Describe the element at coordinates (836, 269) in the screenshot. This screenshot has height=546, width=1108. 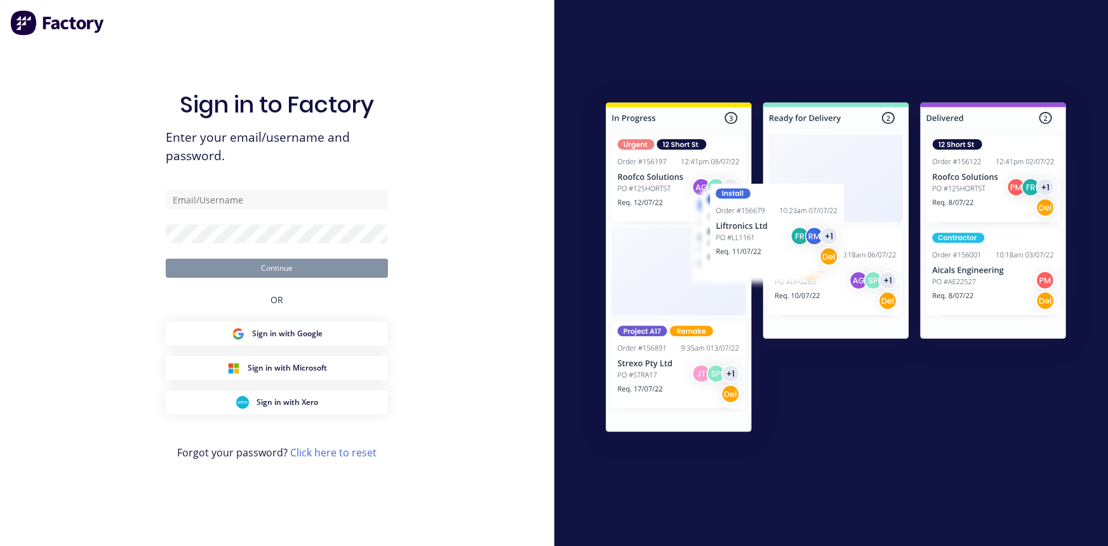
I see `img: Sign in` at that location.